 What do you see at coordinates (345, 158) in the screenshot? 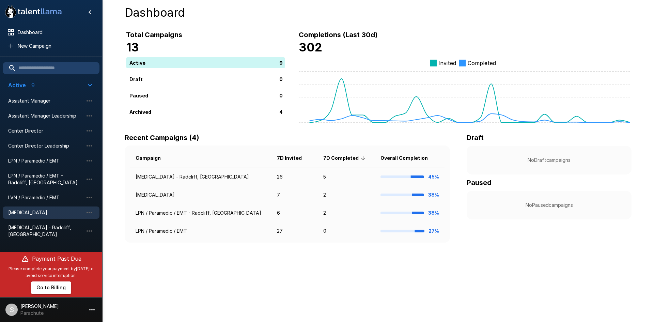
I see `span: 7D Completed` at bounding box center [345, 158].